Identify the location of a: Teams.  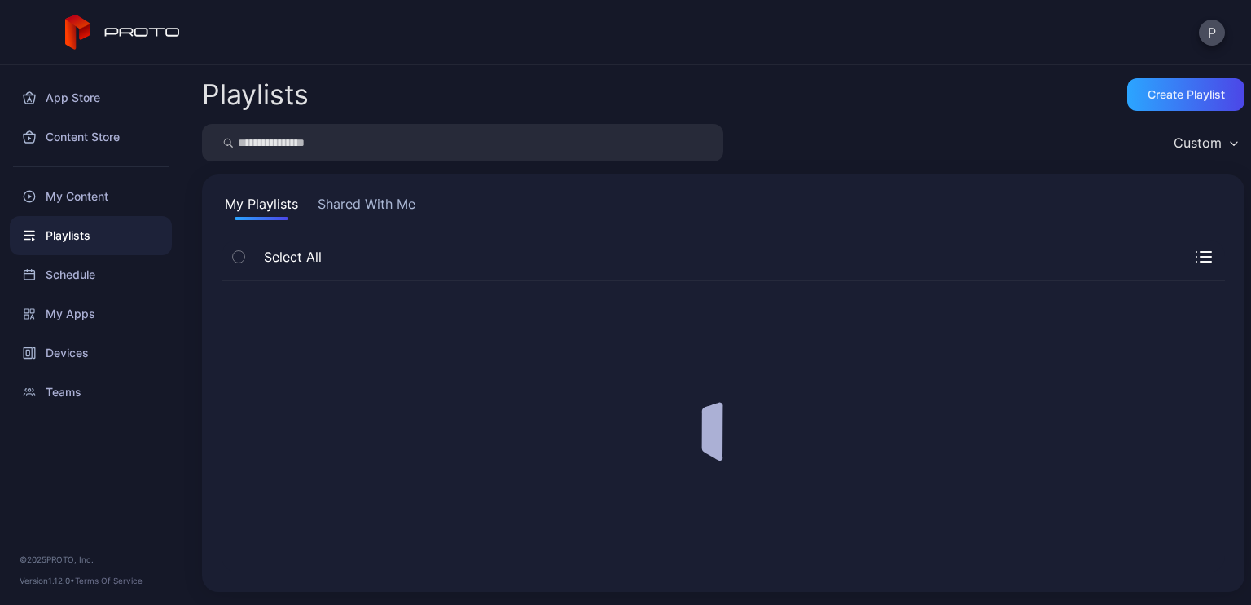
(90, 392).